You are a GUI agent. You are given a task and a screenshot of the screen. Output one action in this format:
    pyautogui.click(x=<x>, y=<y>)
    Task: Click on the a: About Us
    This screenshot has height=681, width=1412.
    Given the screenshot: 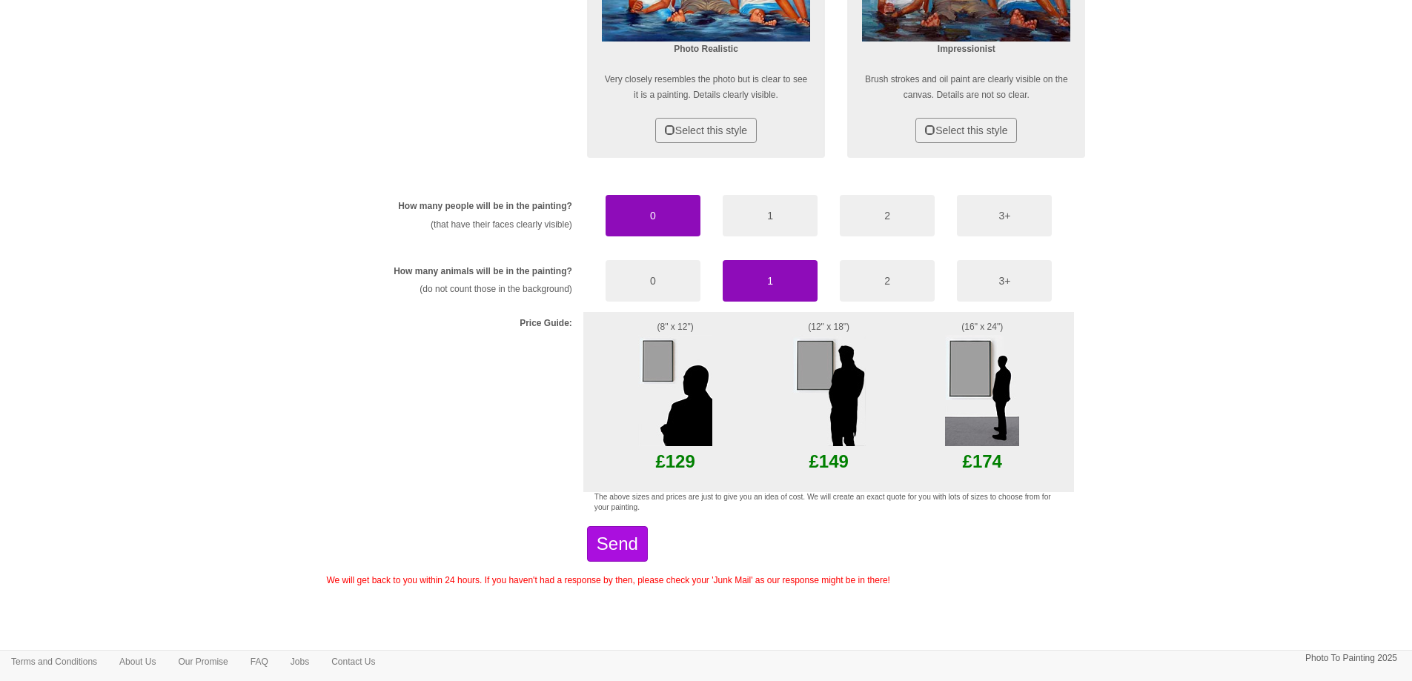 What is the action you would take?
    pyautogui.click(x=137, y=662)
    